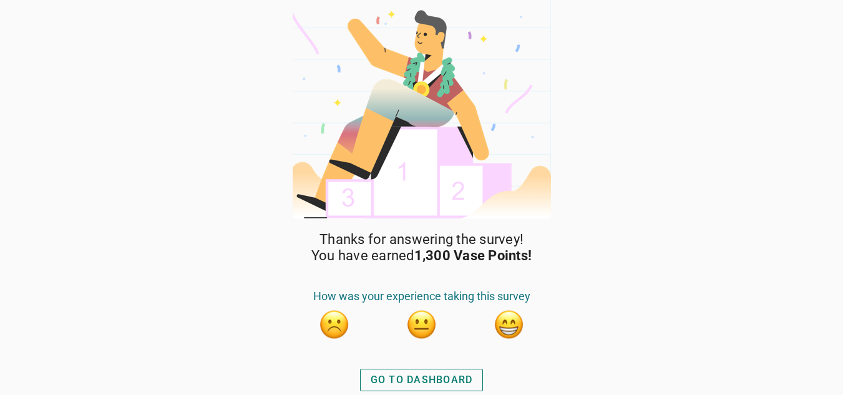 The width and height of the screenshot is (843, 395). I want to click on button: GO TO DASHBOARD, so click(422, 380).